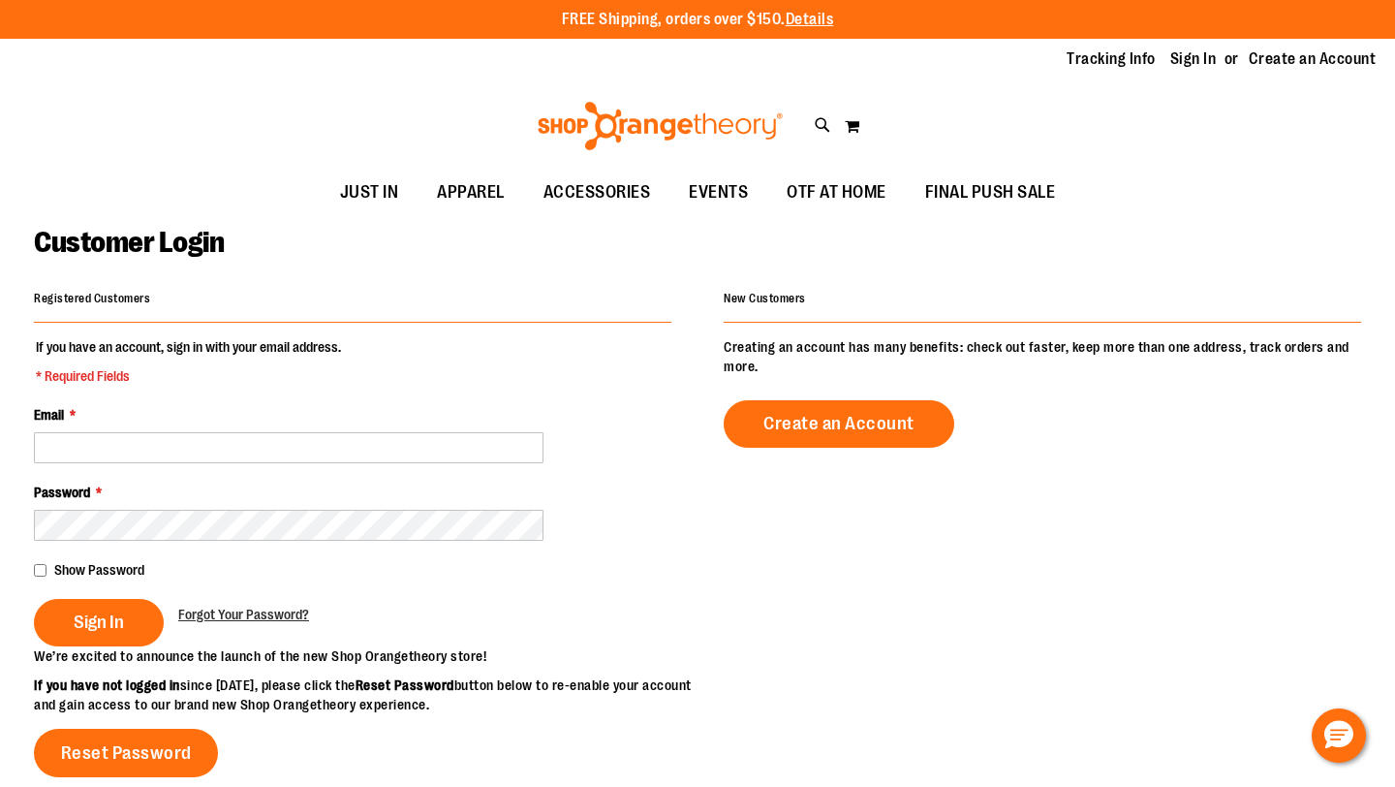 The height and width of the screenshot is (787, 1395). Describe the element at coordinates (92, 298) in the screenshot. I see `strong: Registered Customers` at that location.